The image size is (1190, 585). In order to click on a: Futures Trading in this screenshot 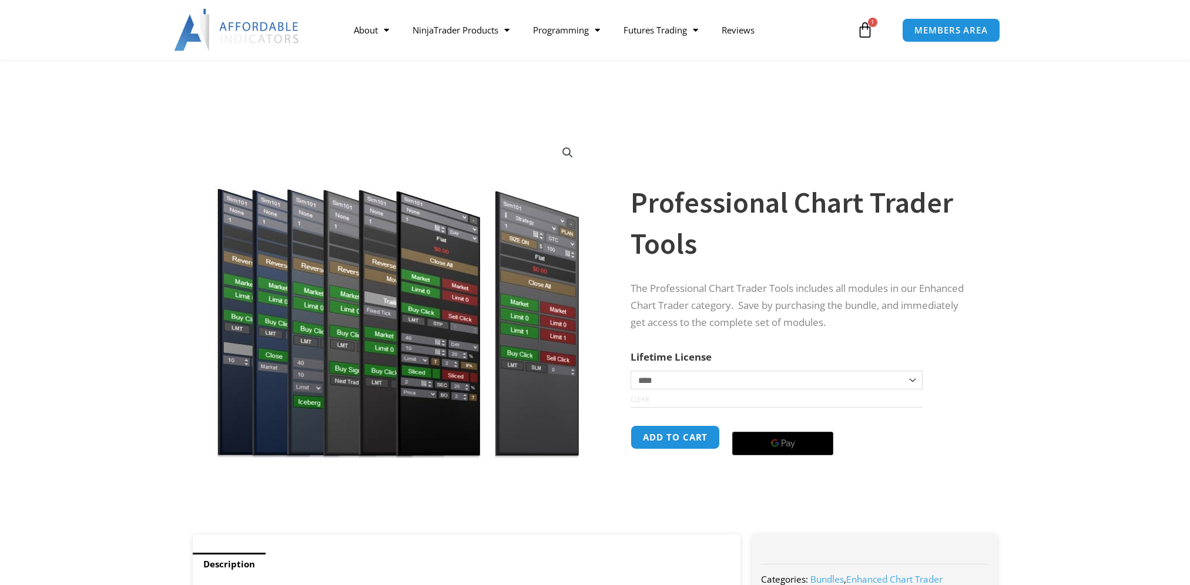, I will do `click(661, 30)`.